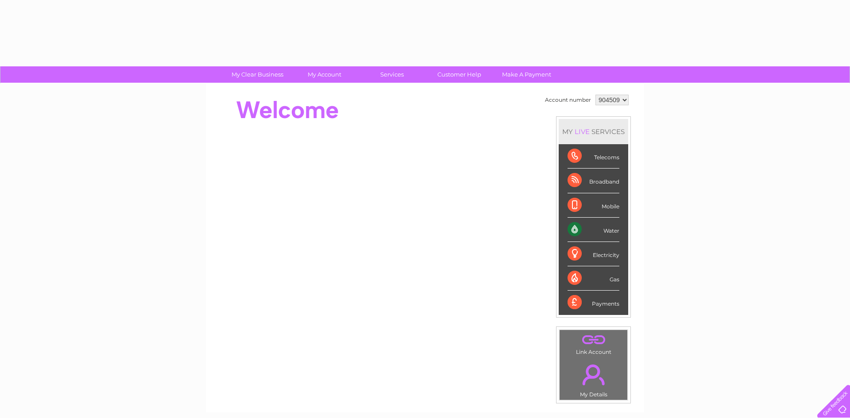 The height and width of the screenshot is (418, 850). What do you see at coordinates (593, 343) in the screenshot?
I see `td: Link Account` at bounding box center [593, 343].